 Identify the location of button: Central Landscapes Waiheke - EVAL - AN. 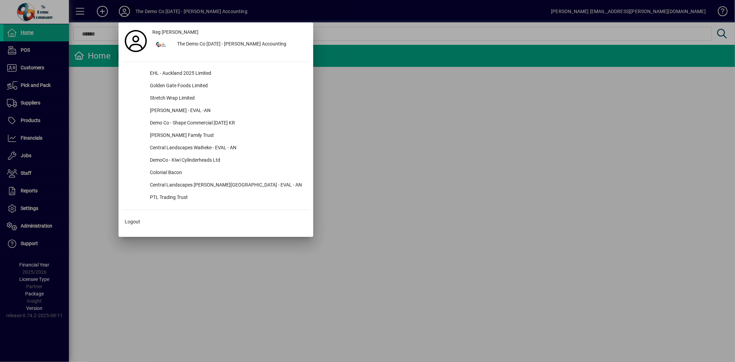
(216, 148).